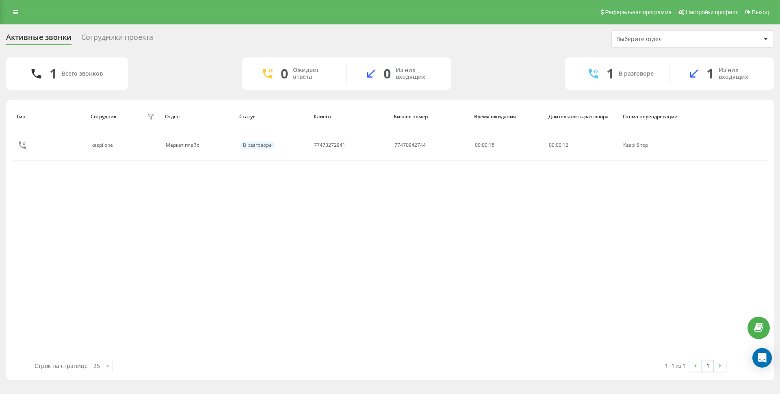 Image resolution: width=780 pixels, height=394 pixels. I want to click on div: Схема переадресации, so click(656, 117).